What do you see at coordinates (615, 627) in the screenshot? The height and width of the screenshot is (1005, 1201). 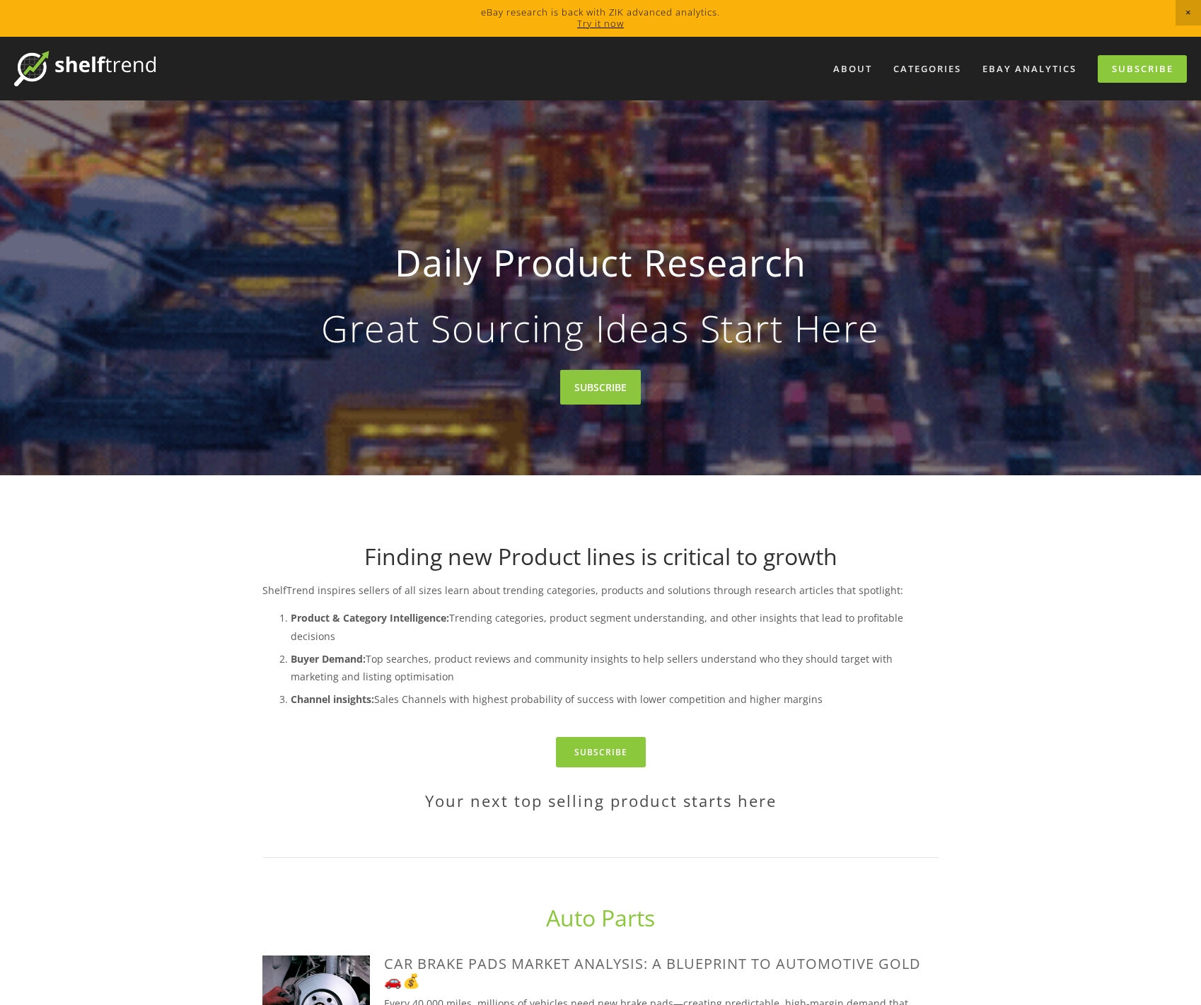 I see `p: Trending categories, product segment understanding, and other insights that lead to profitable de...` at bounding box center [615, 627].